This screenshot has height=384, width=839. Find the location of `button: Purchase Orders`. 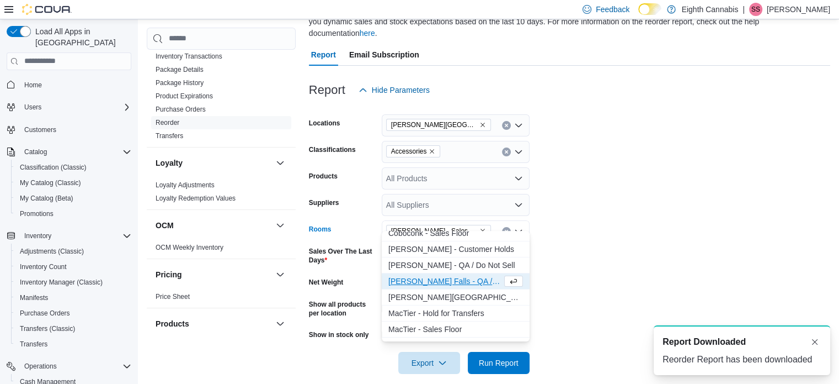

button: Purchase Orders is located at coordinates (73, 313).